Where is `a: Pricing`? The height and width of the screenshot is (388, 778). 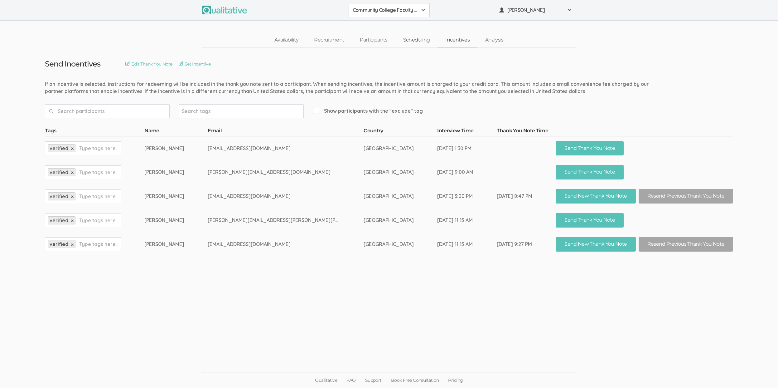
a: Pricing is located at coordinates (455, 380).